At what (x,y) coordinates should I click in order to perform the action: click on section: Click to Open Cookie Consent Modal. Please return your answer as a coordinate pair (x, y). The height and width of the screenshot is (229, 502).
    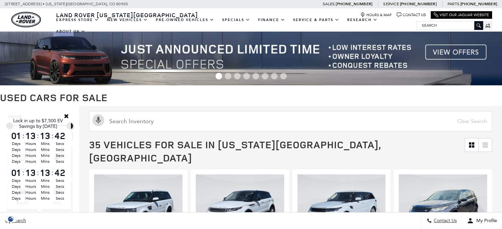
    Looking at the image, I should click on (11, 219).